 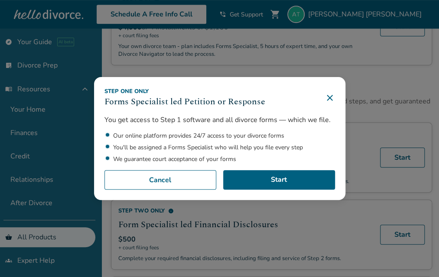 What do you see at coordinates (220, 120) in the screenshot?
I see `p: You get access to Step 1 software and all divorce forms — which we file.` at bounding box center [220, 120].